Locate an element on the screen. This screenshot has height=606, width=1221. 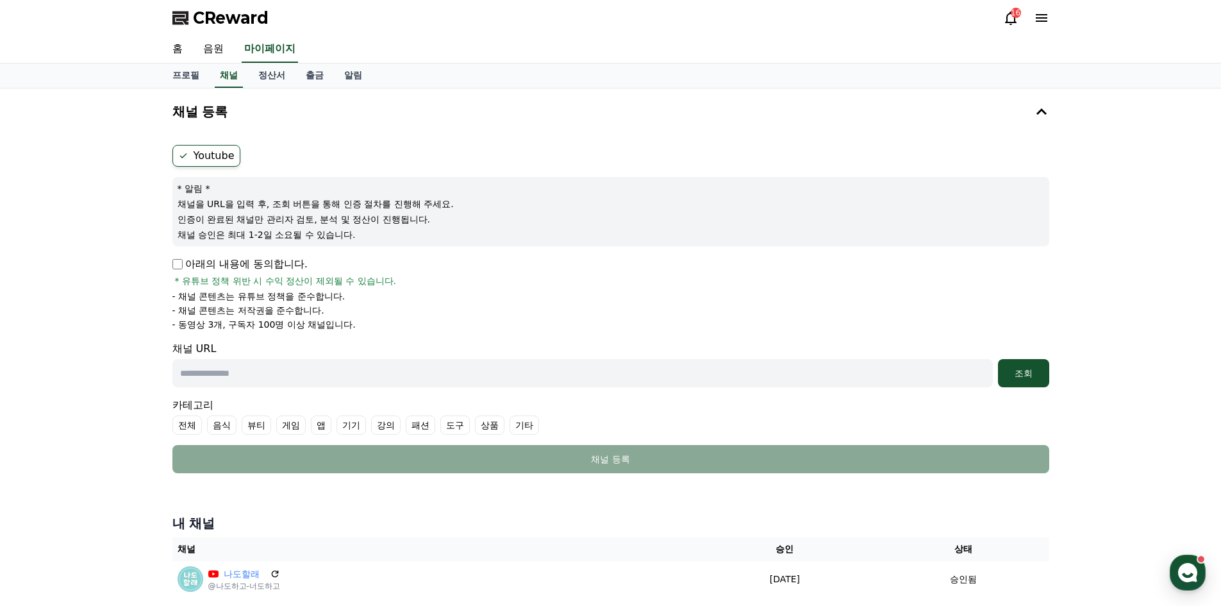
img: 나도할래 is located at coordinates (190, 579).